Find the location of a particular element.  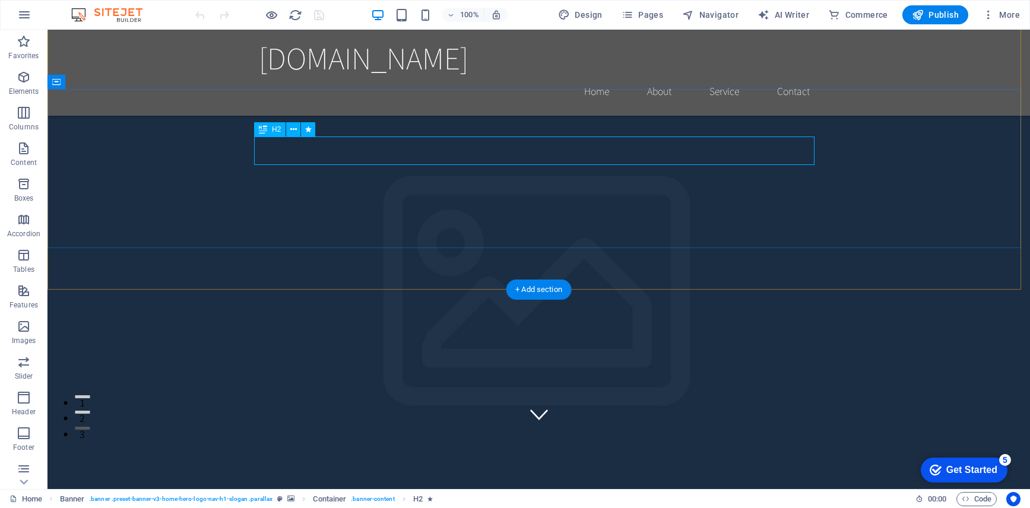

div: Design (Ctrl+Alt+Y) is located at coordinates (580, 15).